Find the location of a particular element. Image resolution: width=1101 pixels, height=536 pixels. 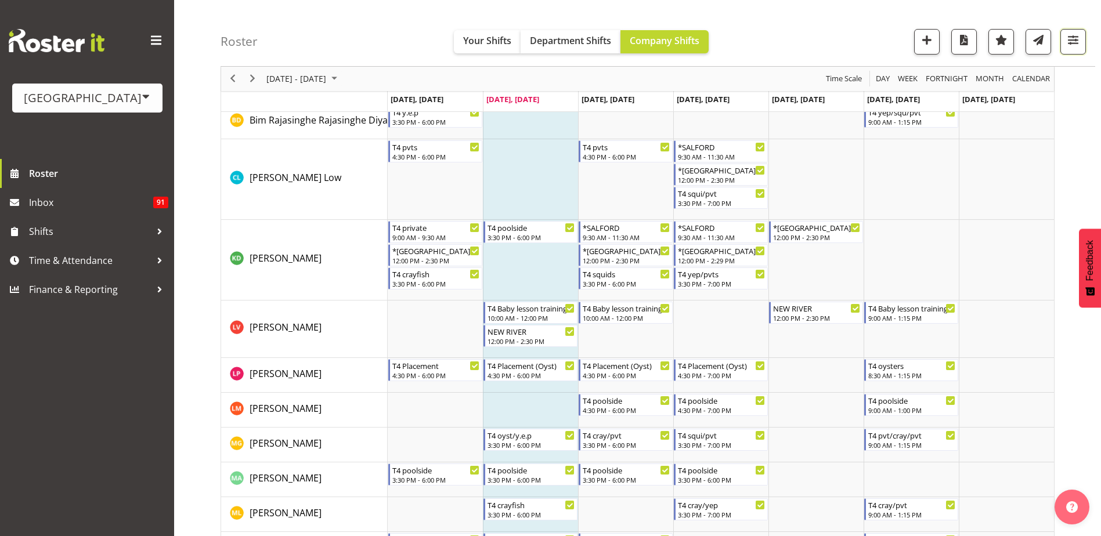

button: Feedback - Show survey is located at coordinates (1090, 268).